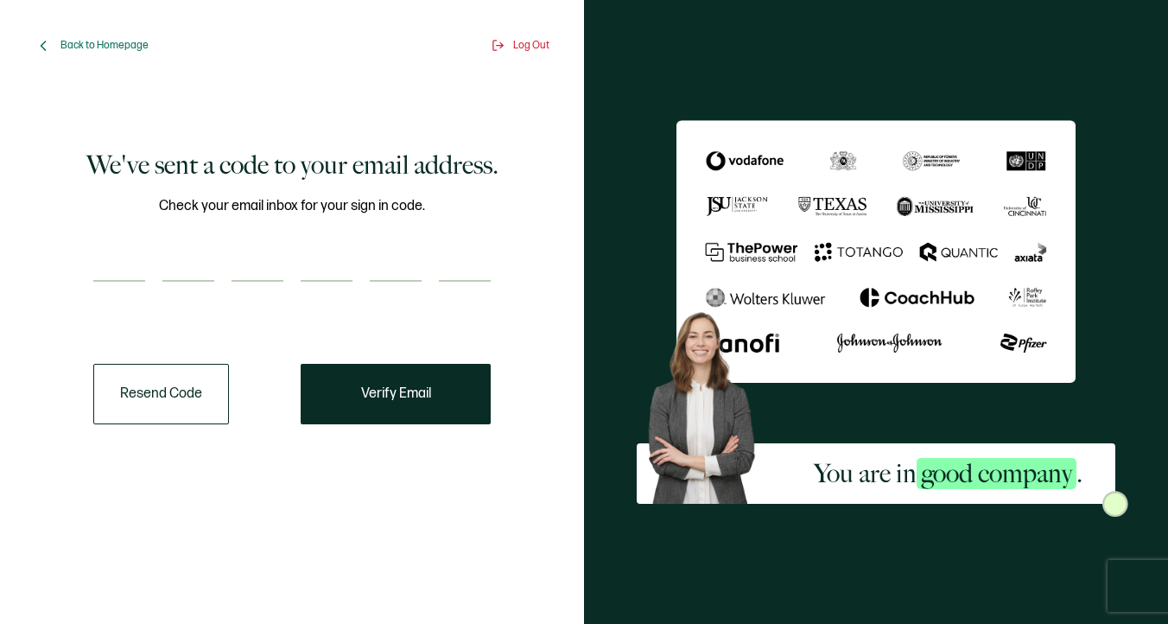 The image size is (1168, 624). I want to click on span: Log Out, so click(531, 45).